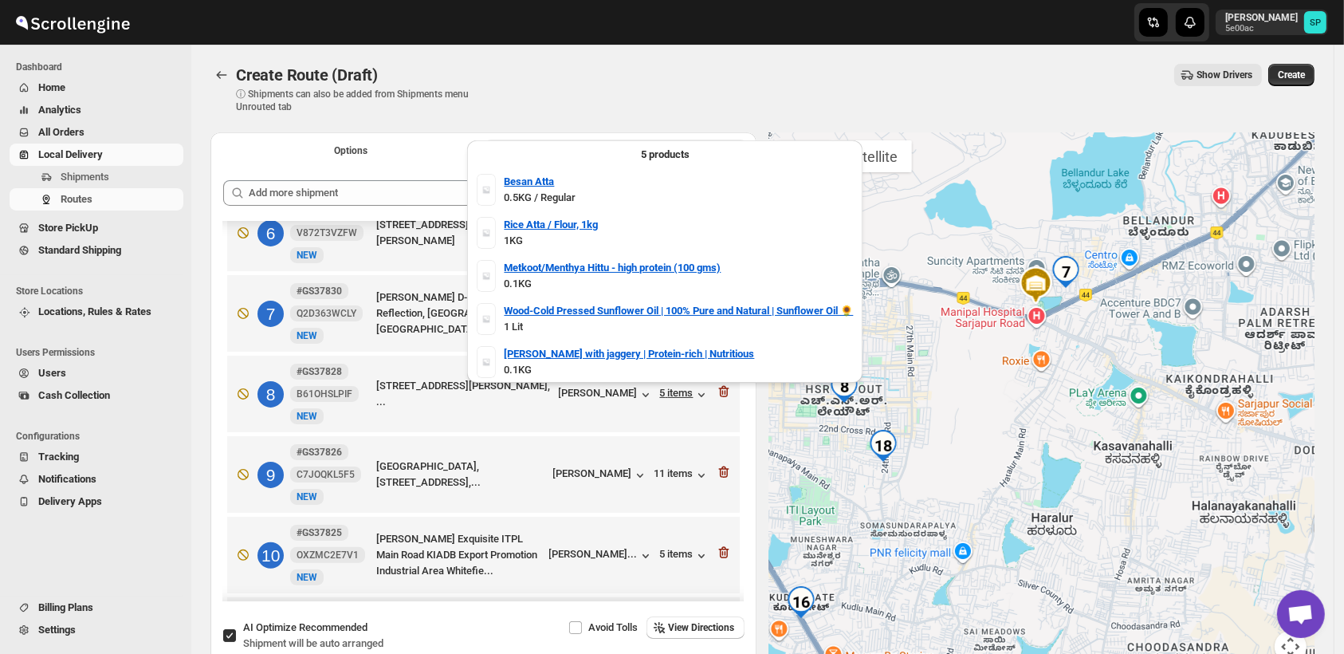  What do you see at coordinates (96, 312) in the screenshot?
I see `button: Locations, Rules & Rates` at bounding box center [96, 312].